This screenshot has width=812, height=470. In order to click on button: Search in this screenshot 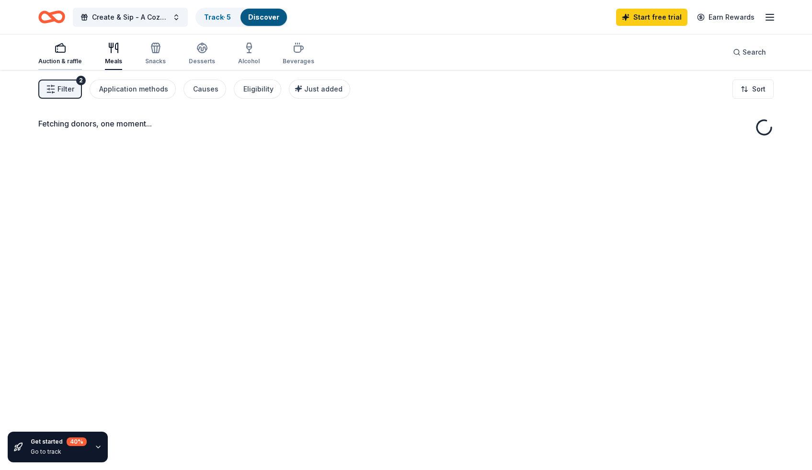, I will do `click(750, 52)`.